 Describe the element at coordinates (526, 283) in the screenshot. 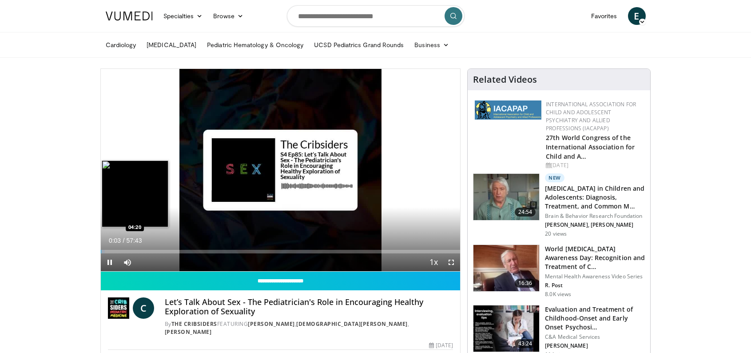

I see `span: 16:36` at that location.